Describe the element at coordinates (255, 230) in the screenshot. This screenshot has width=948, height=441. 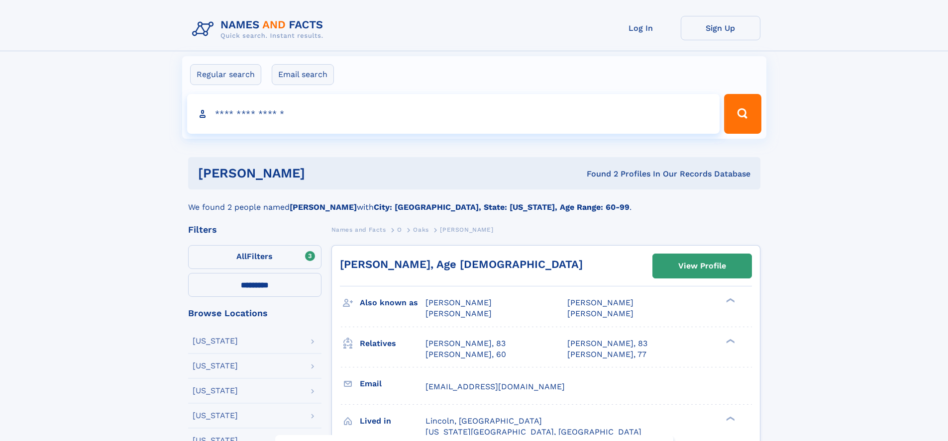
I see `div: Filters` at that location.